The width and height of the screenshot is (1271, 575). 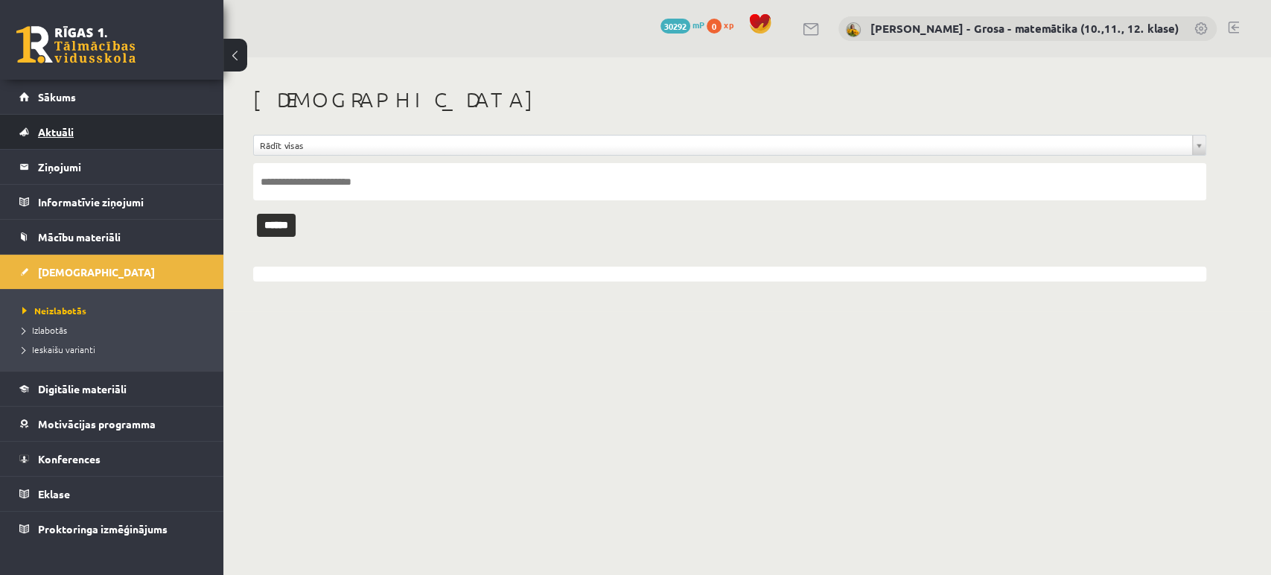 I want to click on a: Sākums, so click(x=112, y=97).